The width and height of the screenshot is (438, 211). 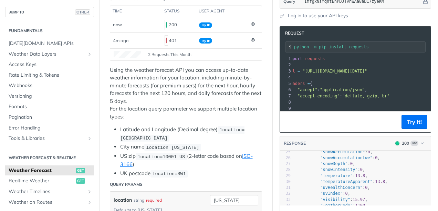 What do you see at coordinates (335, 199) in the screenshot?
I see `span: "visibility"` at bounding box center [335, 199].